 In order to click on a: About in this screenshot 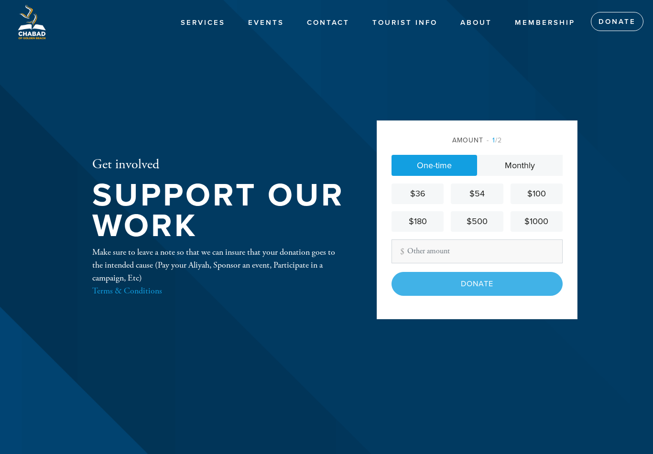, I will do `click(476, 23)`.